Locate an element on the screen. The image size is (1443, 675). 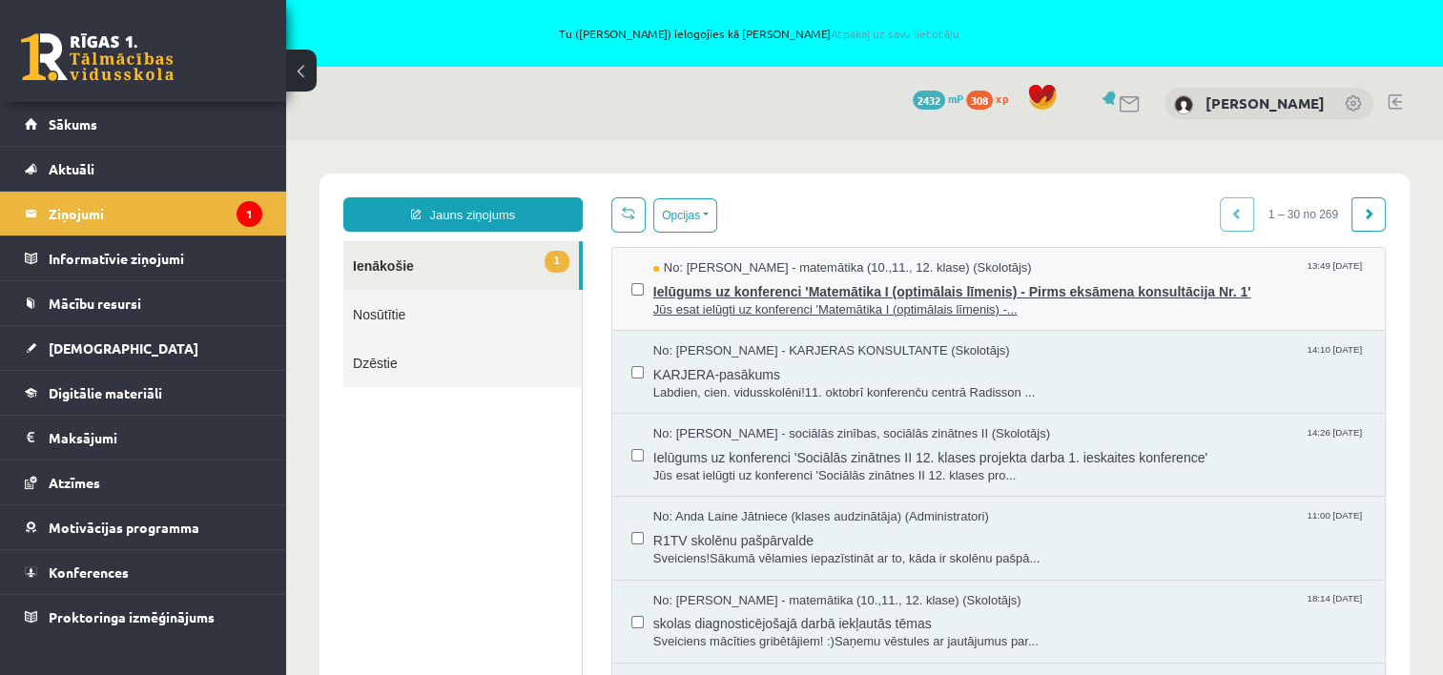
span: Aktuāli is located at coordinates (72, 169).